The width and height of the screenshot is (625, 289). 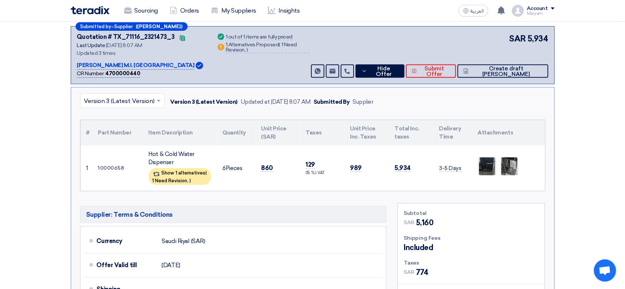 What do you see at coordinates (384, 72) in the screenshot?
I see `span: Hide Offer` at bounding box center [384, 72].